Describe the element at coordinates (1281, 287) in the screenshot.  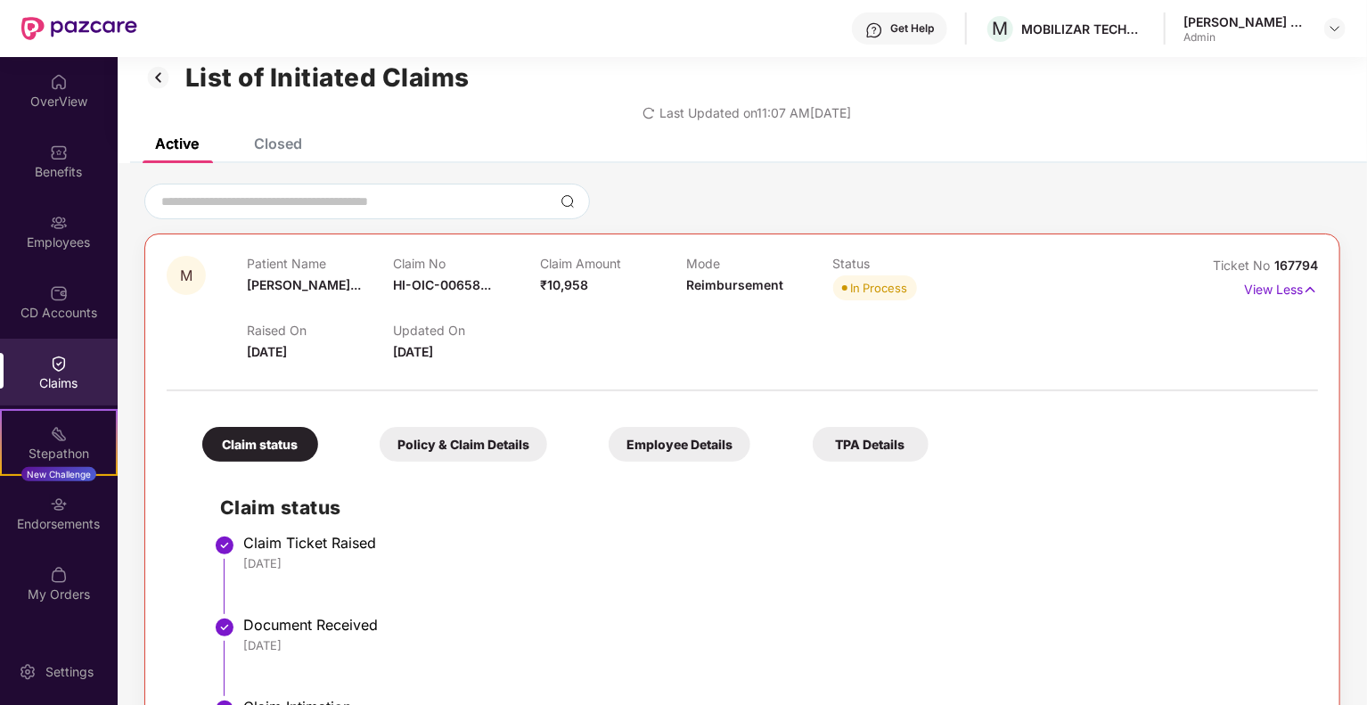
I see `p: View Less` at that location.